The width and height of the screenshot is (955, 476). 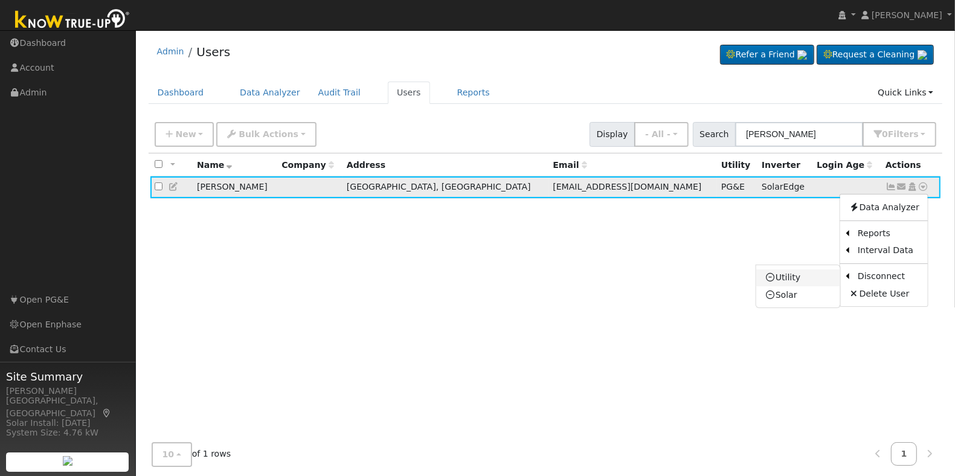 What do you see at coordinates (72, 20) in the screenshot?
I see `img: Know True-Up` at bounding box center [72, 20].